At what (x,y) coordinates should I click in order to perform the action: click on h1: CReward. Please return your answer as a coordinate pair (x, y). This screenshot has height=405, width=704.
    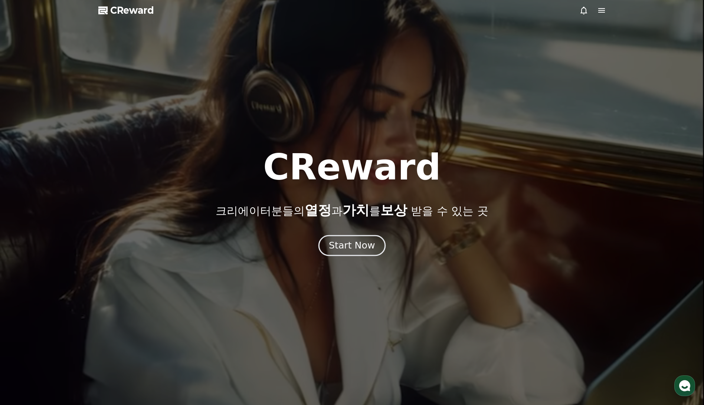
    Looking at the image, I should click on (352, 167).